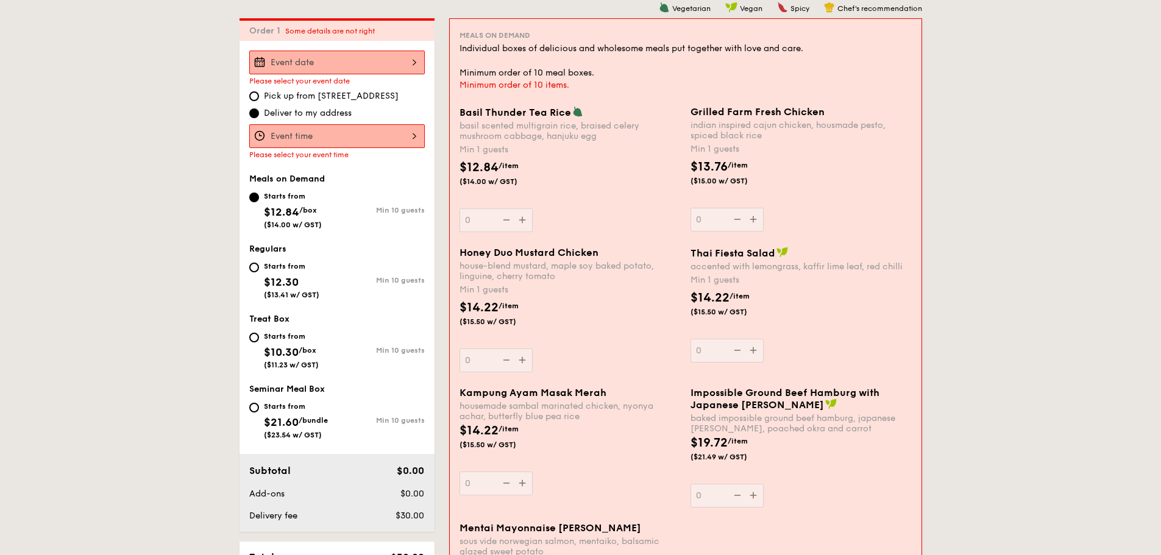  Describe the element at coordinates (570, 411) in the screenshot. I see `div: housemade sambal marinated chicken, nyonya achar, butterfly blue pea rice` at that location.